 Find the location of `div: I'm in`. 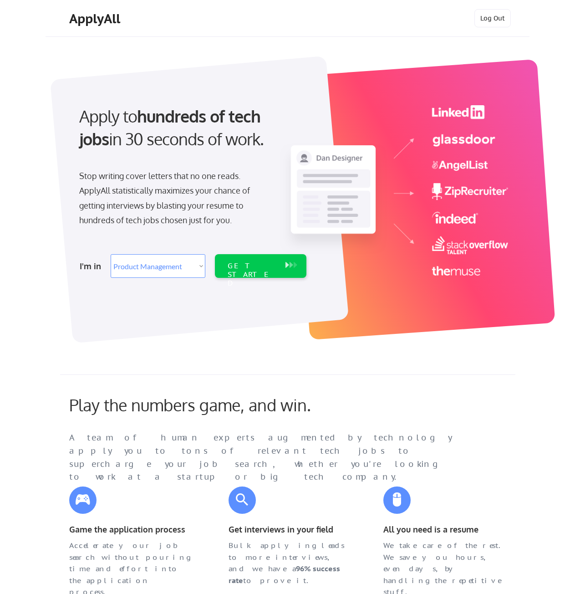

div: I'm in is located at coordinates (92, 266).